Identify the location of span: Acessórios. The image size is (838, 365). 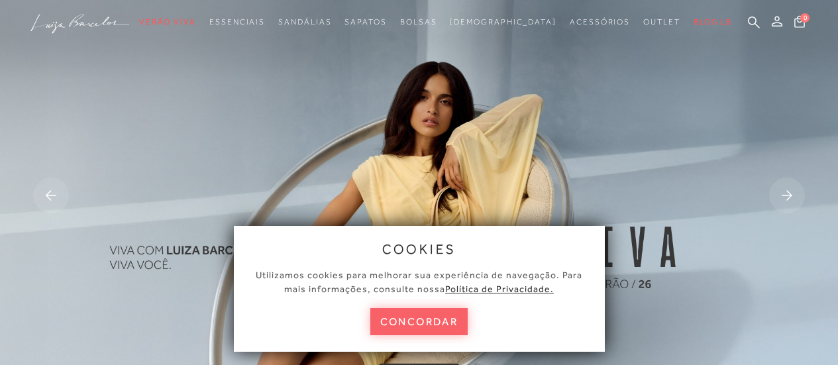
(600, 22).